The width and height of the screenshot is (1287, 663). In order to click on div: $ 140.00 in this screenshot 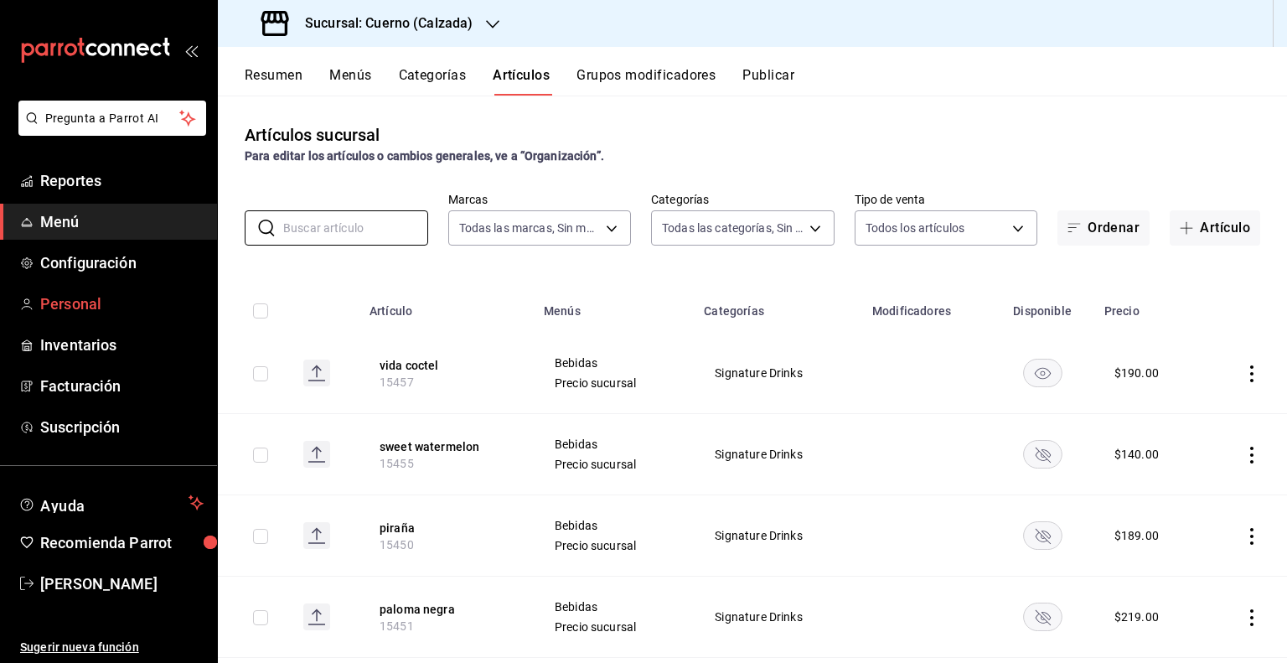, I will do `click(1136, 454)`.